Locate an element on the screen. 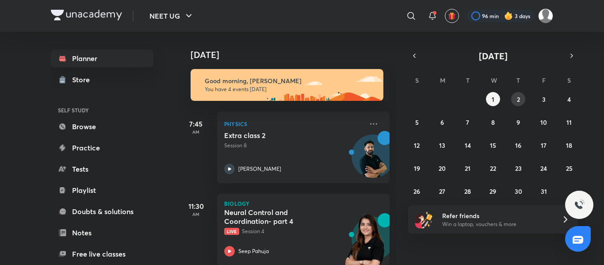  button: October 14, 2025 is located at coordinates (467, 145).